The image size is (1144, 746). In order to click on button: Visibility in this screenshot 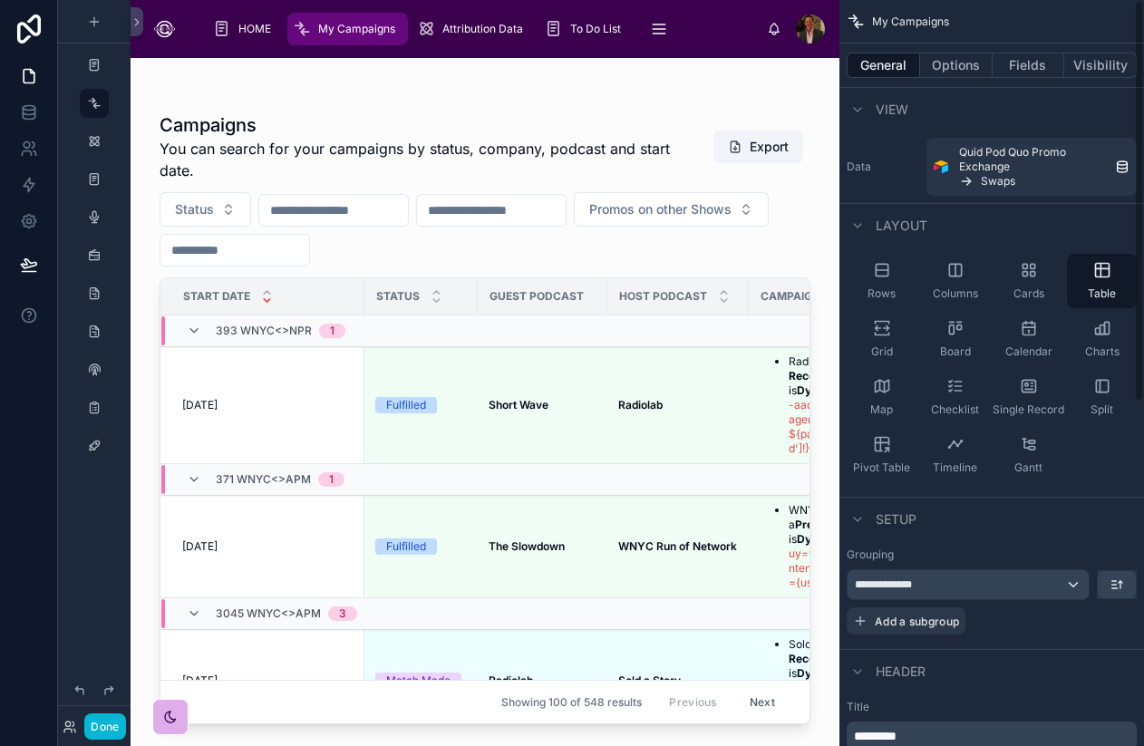, I will do `click(1100, 65)`.